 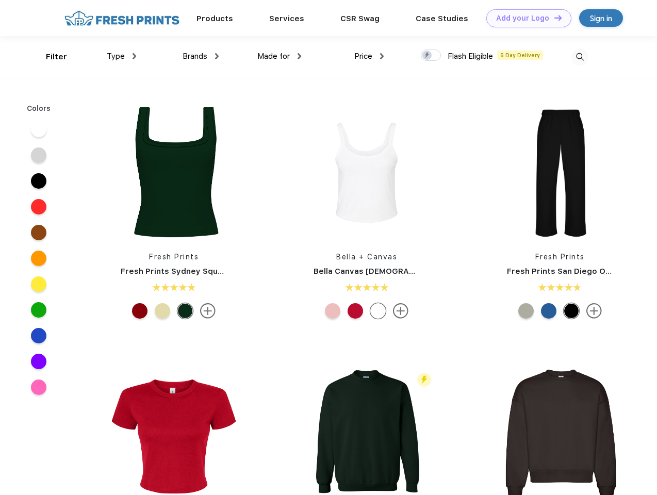 I want to click on a: Products, so click(x=215, y=19).